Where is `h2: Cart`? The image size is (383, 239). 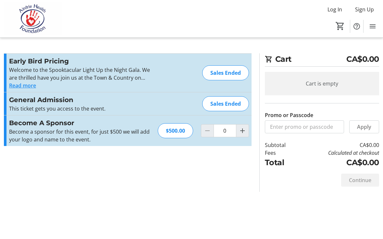
h2: Cart is located at coordinates (322, 60).